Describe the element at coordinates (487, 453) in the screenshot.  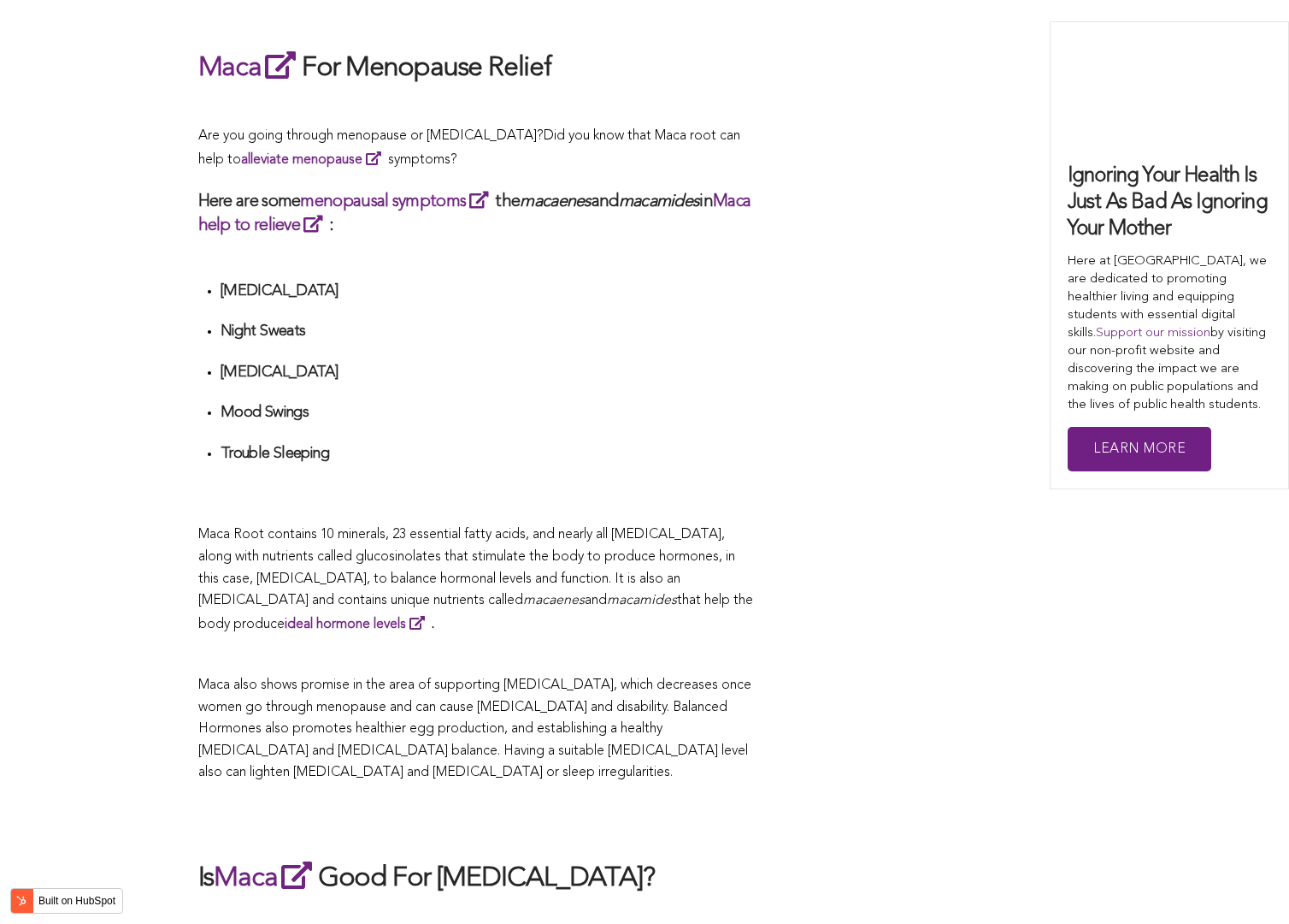
I see `h4: Trouble Sleeping` at that location.